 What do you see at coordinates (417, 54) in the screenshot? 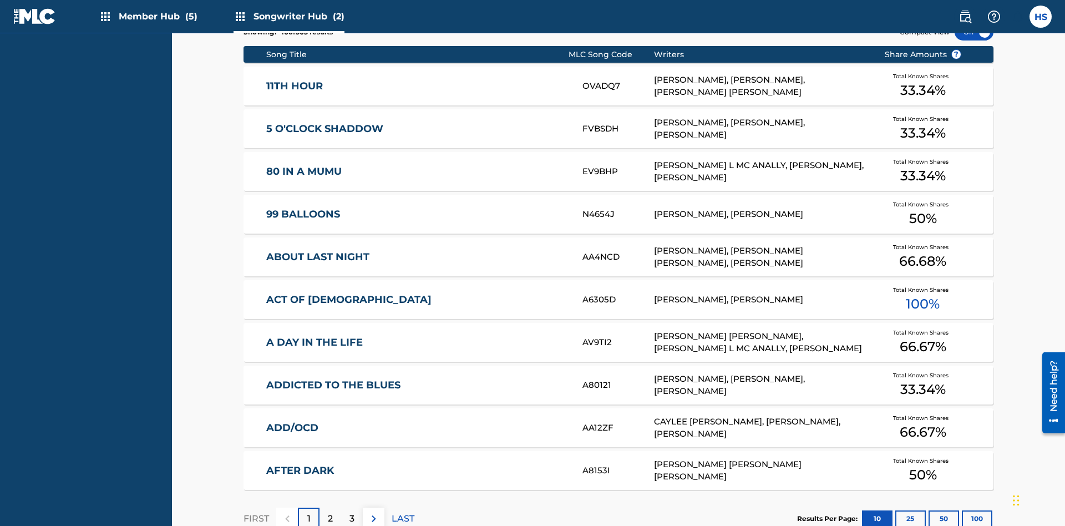
I see `div: Song Title` at bounding box center [417, 54].